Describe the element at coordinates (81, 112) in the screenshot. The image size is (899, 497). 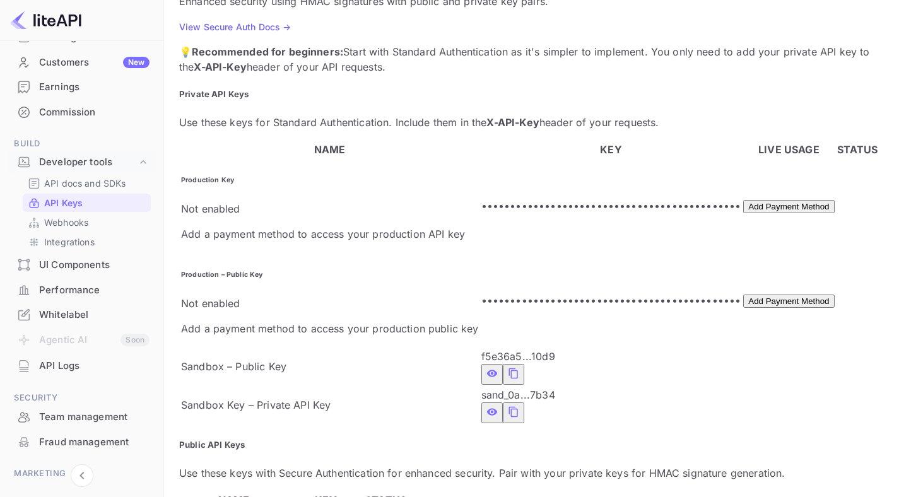
I see `a: Commission` at that location.